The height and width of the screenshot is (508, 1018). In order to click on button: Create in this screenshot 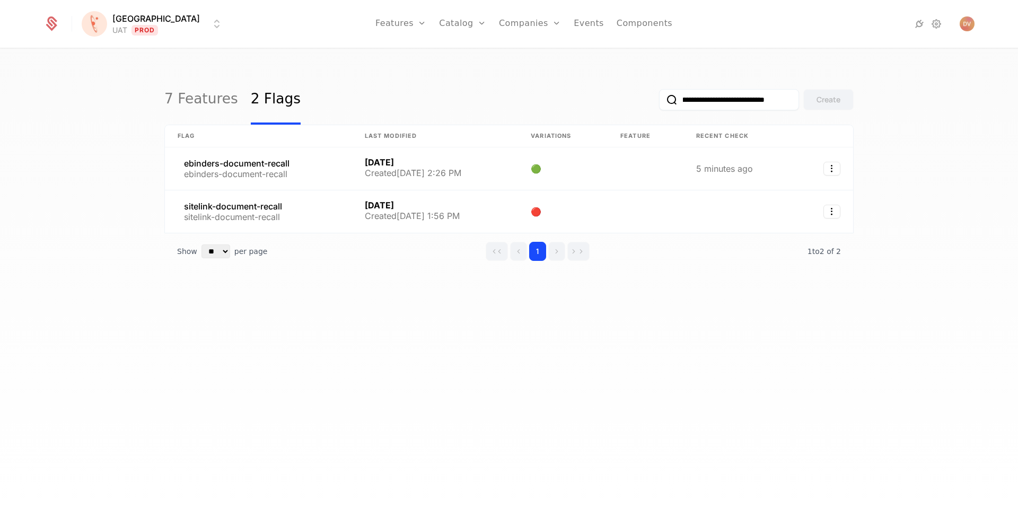, I will do `click(828, 100)`.